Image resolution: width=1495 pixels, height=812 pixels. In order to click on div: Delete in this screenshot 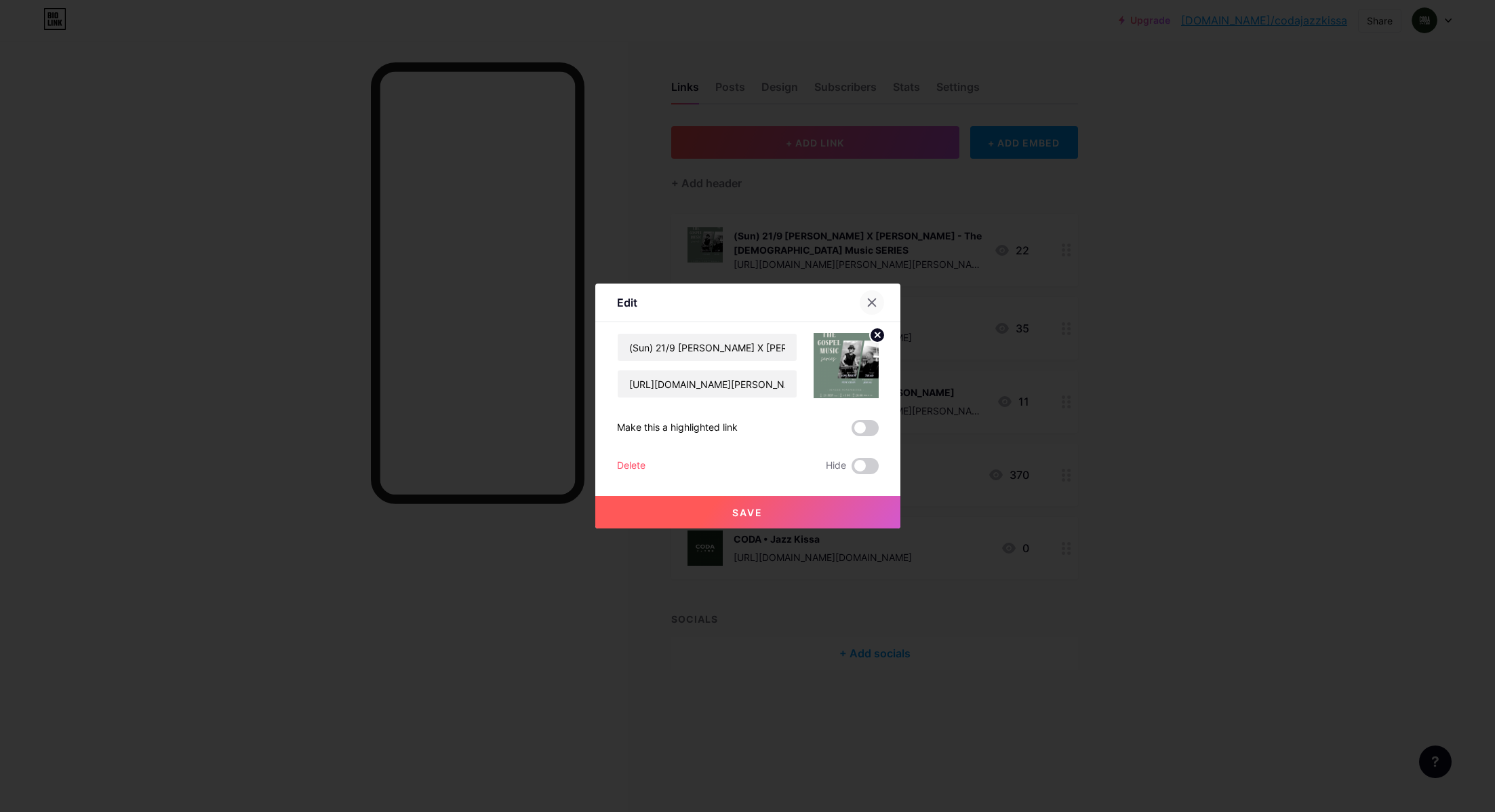, I will do `click(631, 466)`.